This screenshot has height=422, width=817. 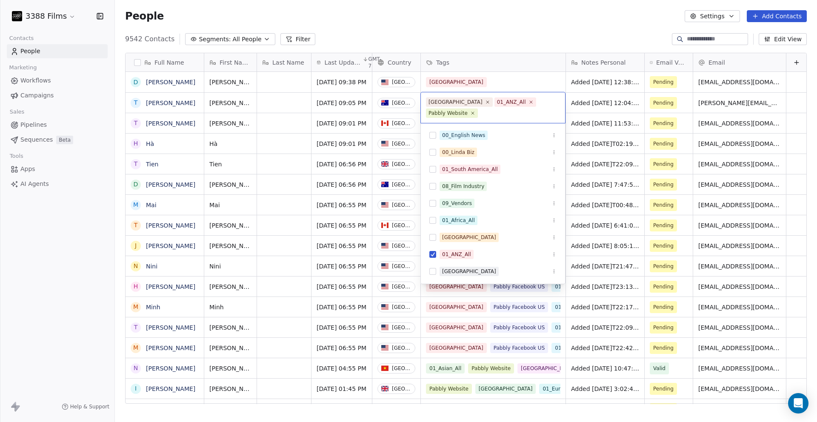 What do you see at coordinates (463, 135) in the screenshot?
I see `div: 00_English News` at bounding box center [463, 135].